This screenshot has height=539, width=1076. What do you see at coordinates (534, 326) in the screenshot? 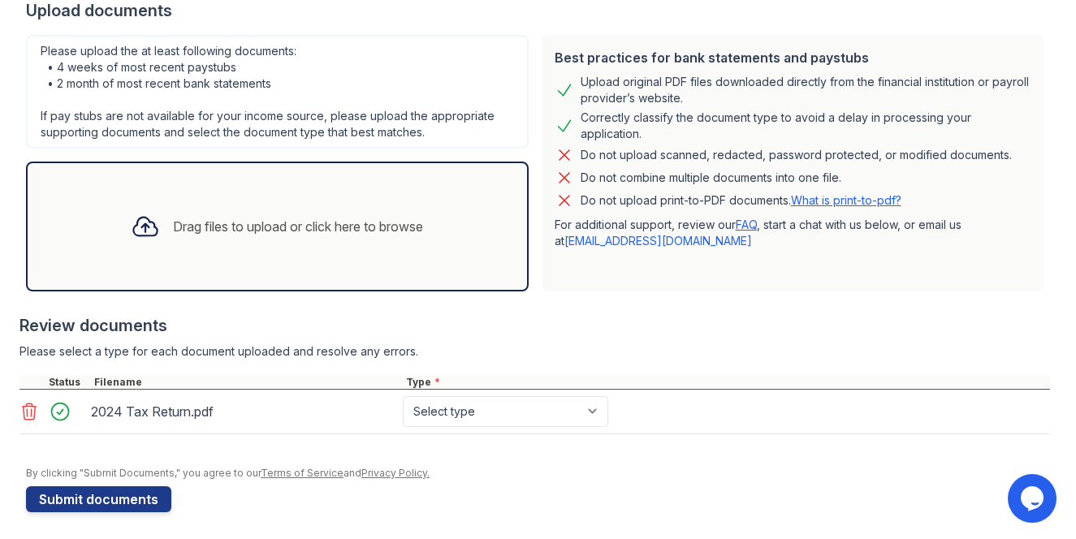
I see `div: Review documents` at bounding box center [534, 326].